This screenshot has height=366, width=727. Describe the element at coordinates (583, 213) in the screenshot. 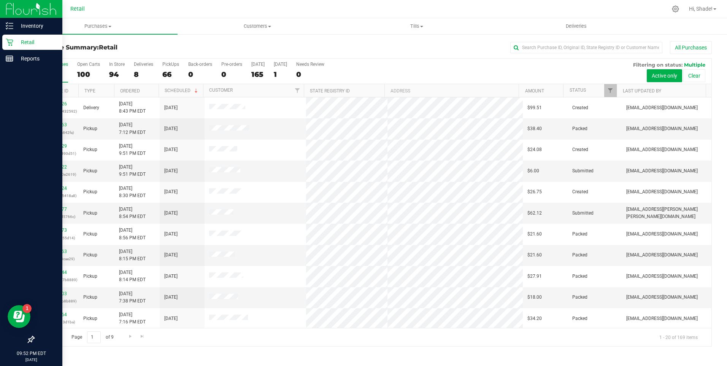

I see `span: Submitted` at that location.